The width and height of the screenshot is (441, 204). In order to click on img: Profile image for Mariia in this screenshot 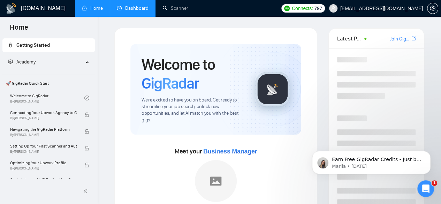, I will do `click(21, 26)`.